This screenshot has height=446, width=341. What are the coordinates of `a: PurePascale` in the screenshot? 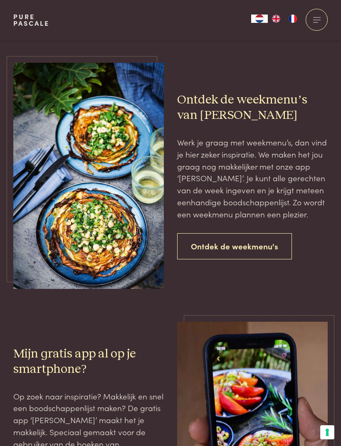 It's located at (31, 20).